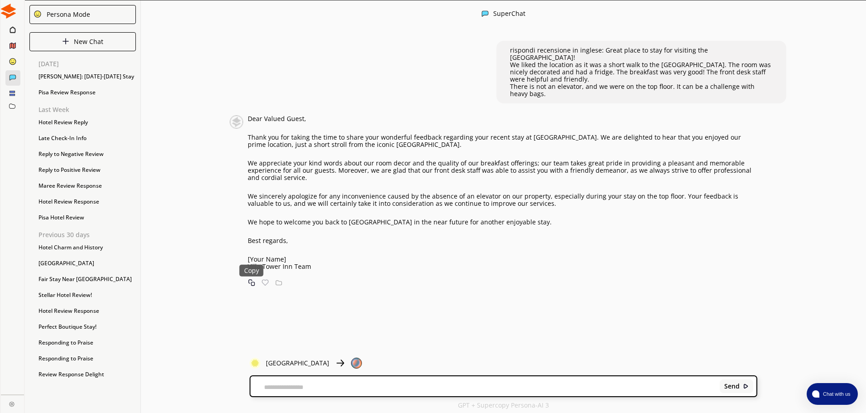 The image size is (866, 413). I want to click on div: Reply to Positive Review, so click(87, 170).